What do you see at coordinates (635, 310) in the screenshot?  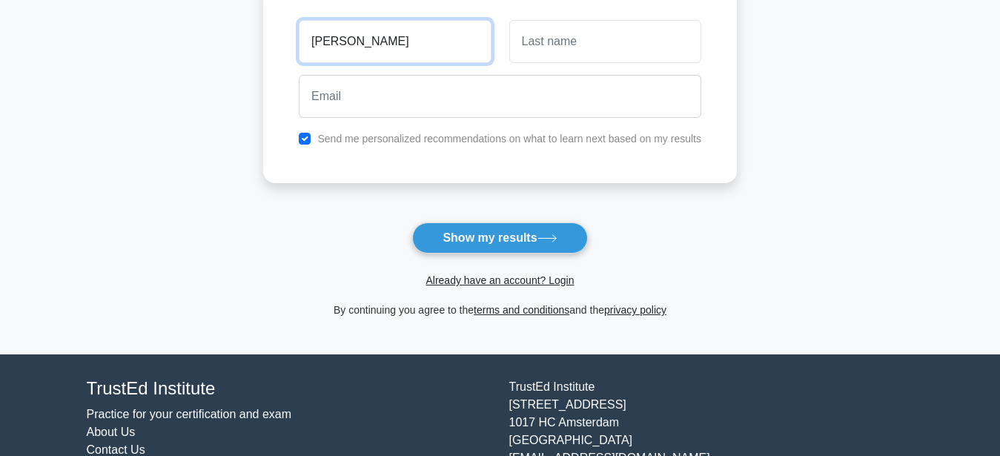 I see `a: privacy policy` at bounding box center [635, 310].